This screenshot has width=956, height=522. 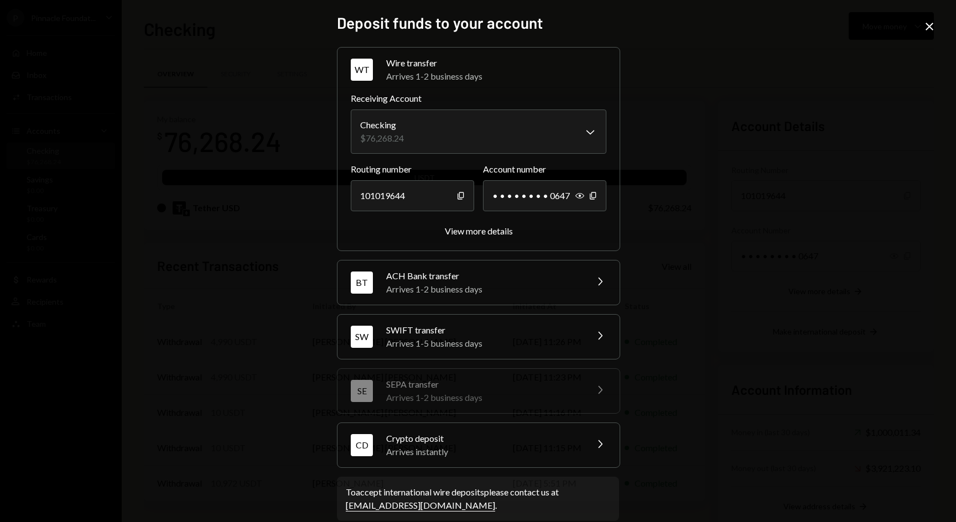 What do you see at coordinates (362, 445) in the screenshot?
I see `div: CD` at bounding box center [362, 445].